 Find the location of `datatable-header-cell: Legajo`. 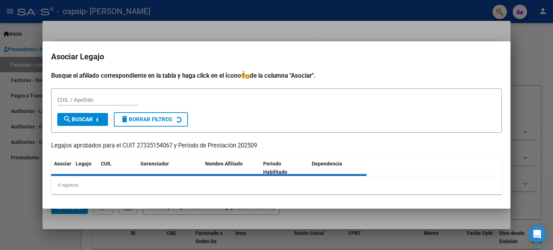

datatable-header-cell: Legajo is located at coordinates (85, 168).